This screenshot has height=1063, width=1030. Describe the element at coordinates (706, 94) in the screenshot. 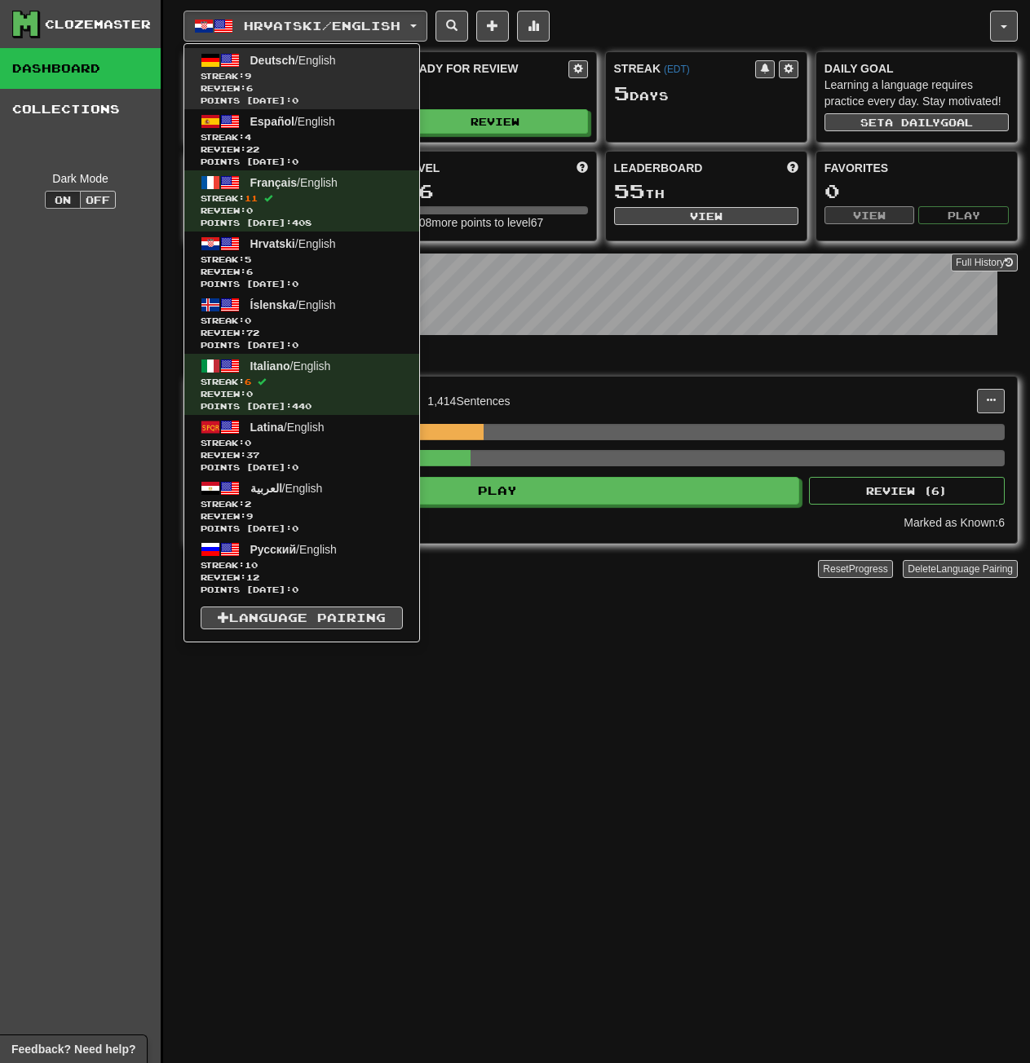

I see `div: Day s` at that location.